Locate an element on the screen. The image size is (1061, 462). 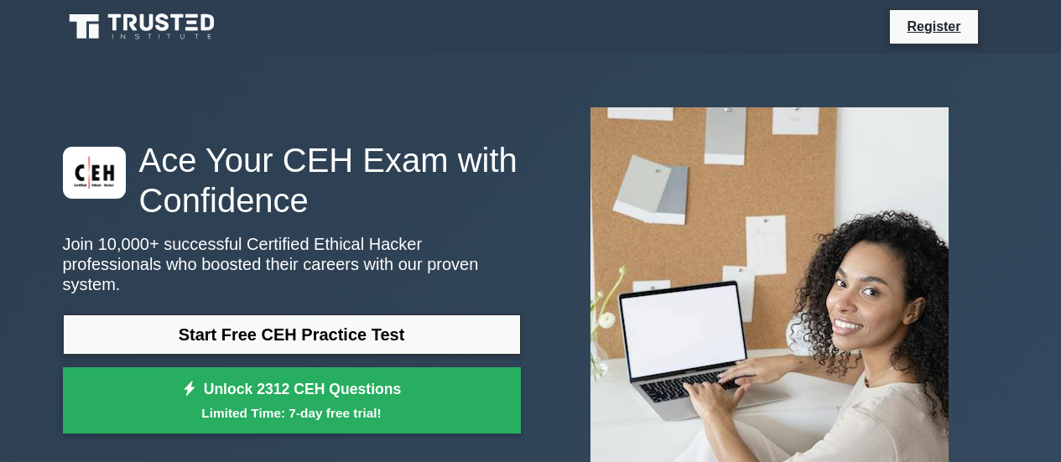
h1: Ace Your CEH Exam with Confidence is located at coordinates (292, 180).